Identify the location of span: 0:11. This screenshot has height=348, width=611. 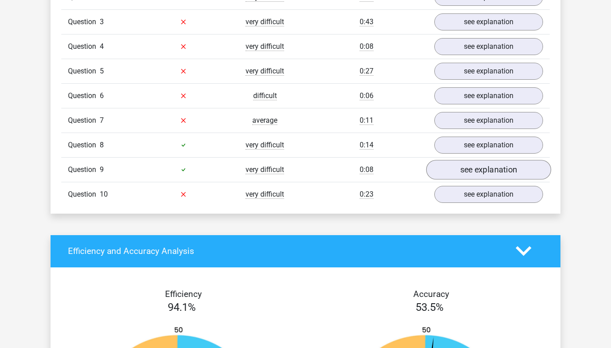
(366, 120).